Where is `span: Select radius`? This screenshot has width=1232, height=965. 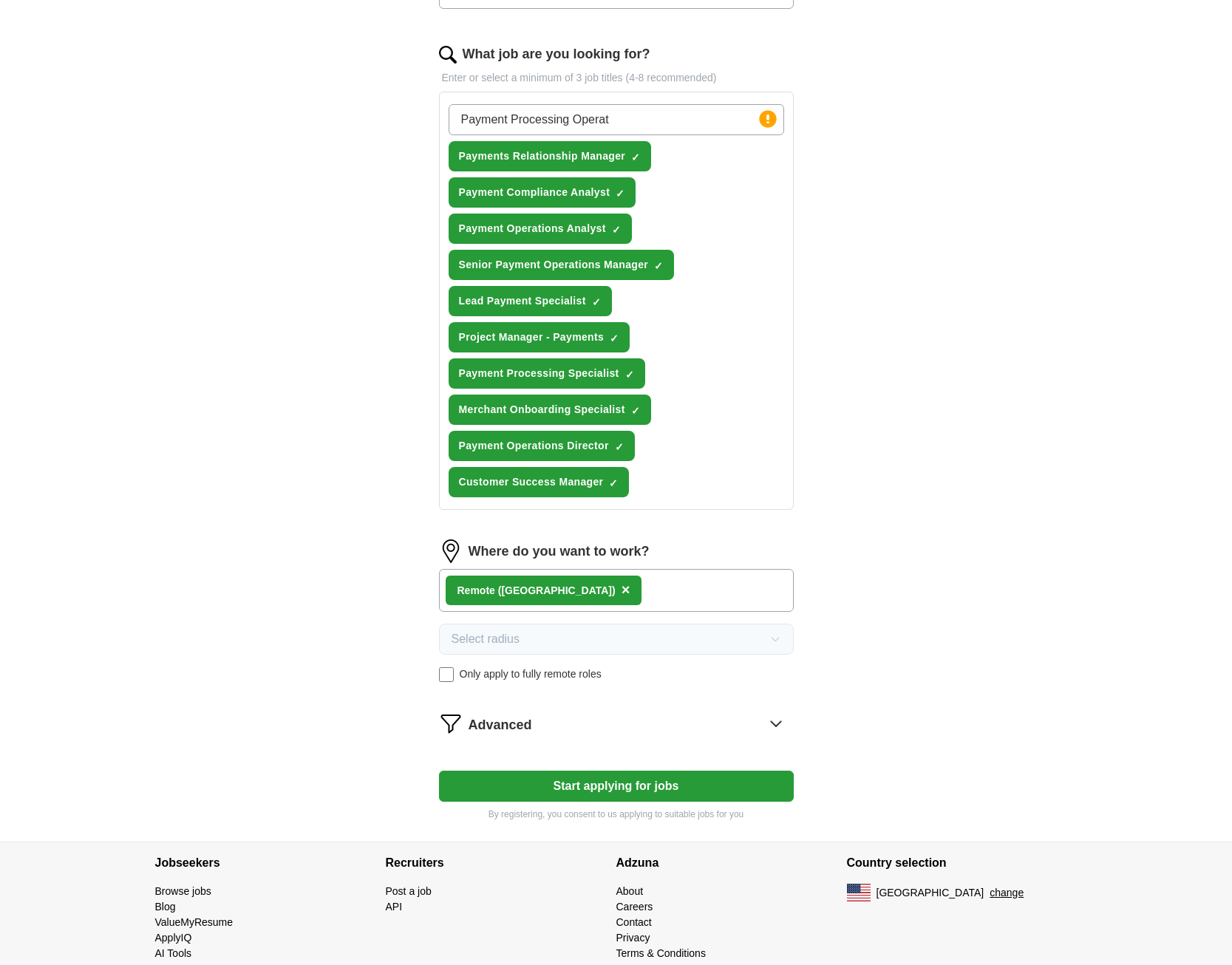
span: Select radius is located at coordinates (486, 639).